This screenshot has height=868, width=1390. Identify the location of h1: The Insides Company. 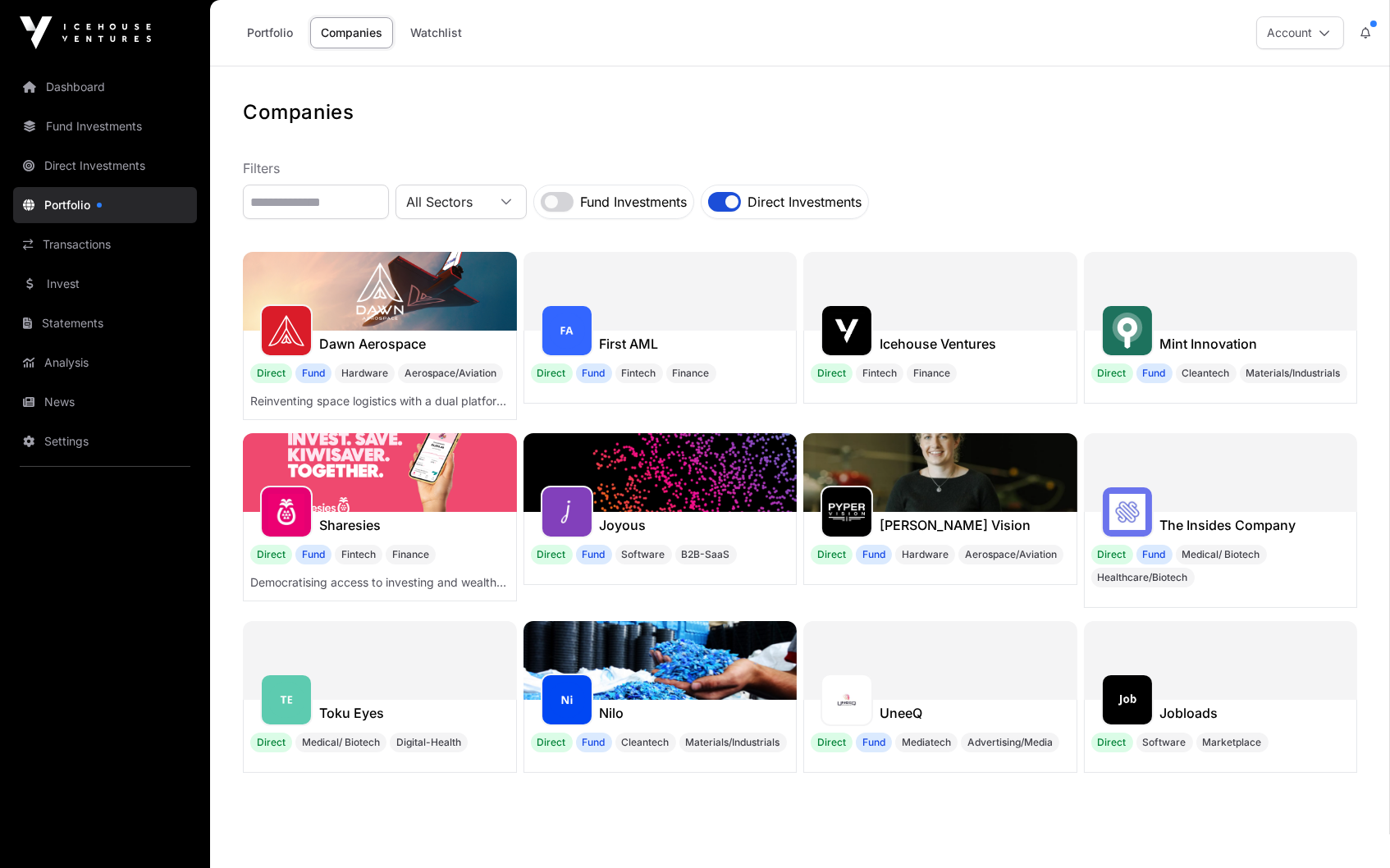
(1228, 525).